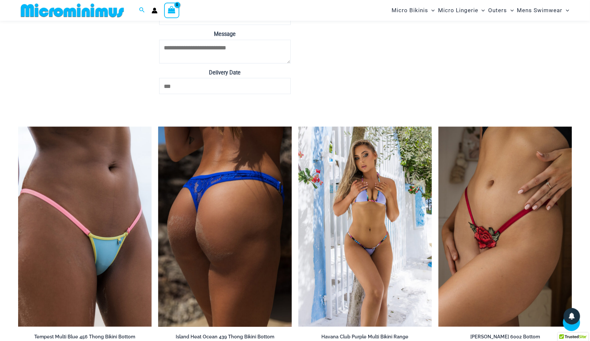  What do you see at coordinates (72, 10) in the screenshot?
I see `img: MM SHOP LOGO FLAT` at bounding box center [72, 10].